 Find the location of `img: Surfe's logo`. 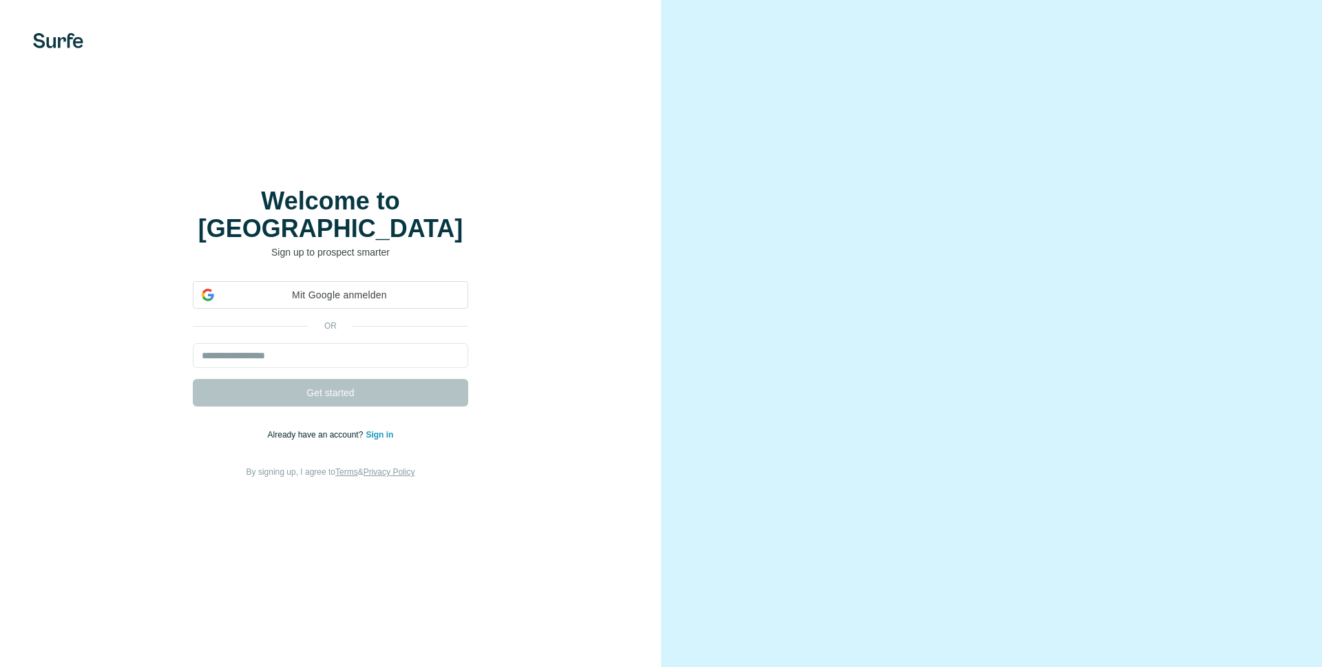

img: Surfe's logo is located at coordinates (58, 41).